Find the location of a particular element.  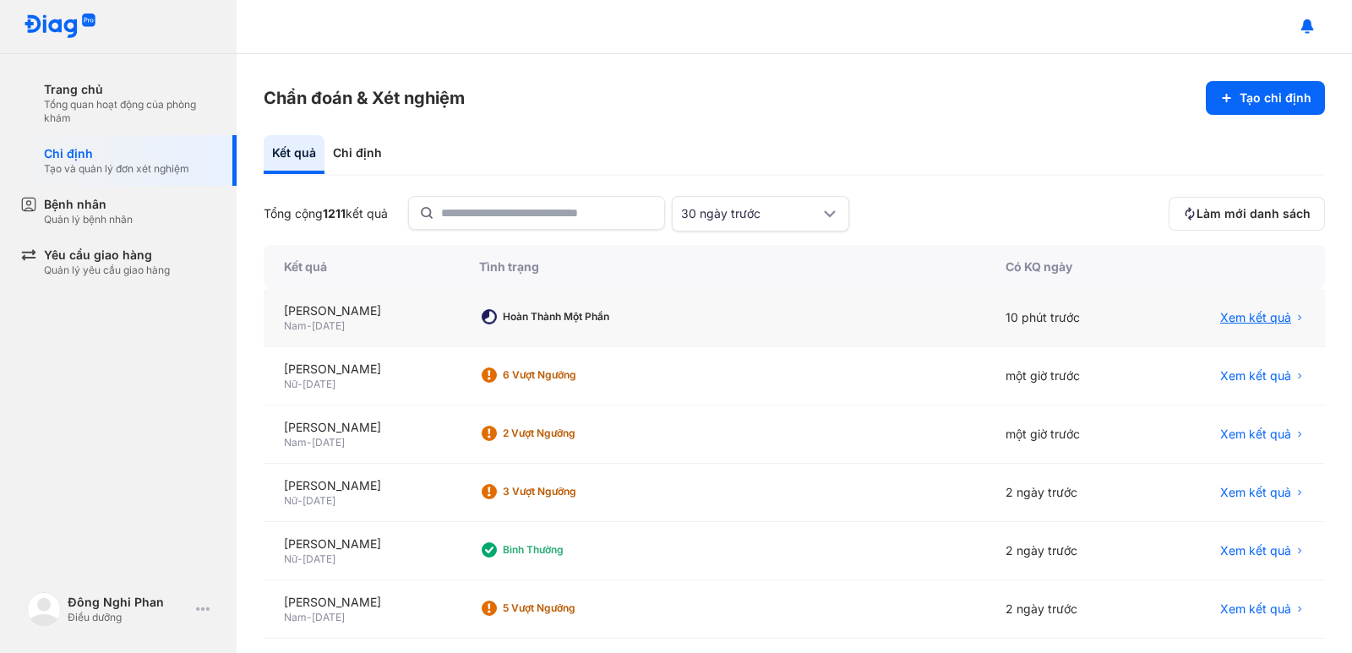

div: 6 Vượt ngưỡng is located at coordinates (570, 375).